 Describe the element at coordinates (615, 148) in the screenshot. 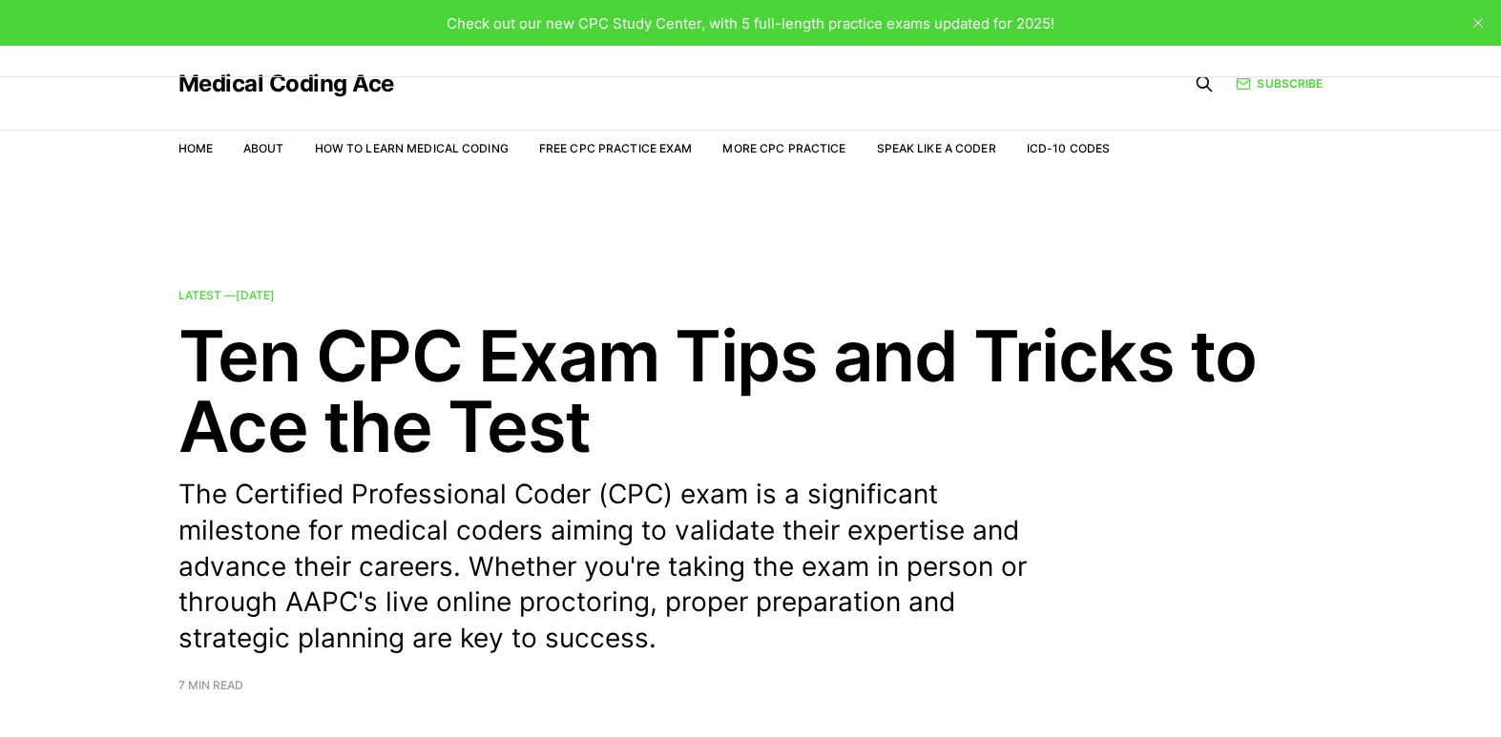

I see `a: Free CPC Practice Exam` at that location.